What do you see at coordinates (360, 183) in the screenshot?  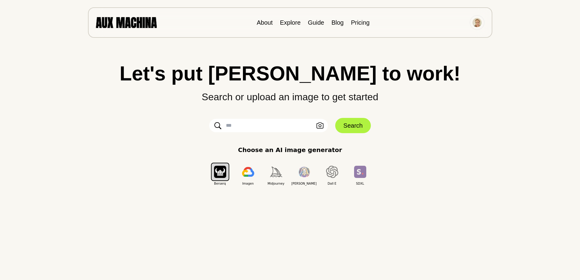 I see `span: SDXL` at bounding box center [360, 183].